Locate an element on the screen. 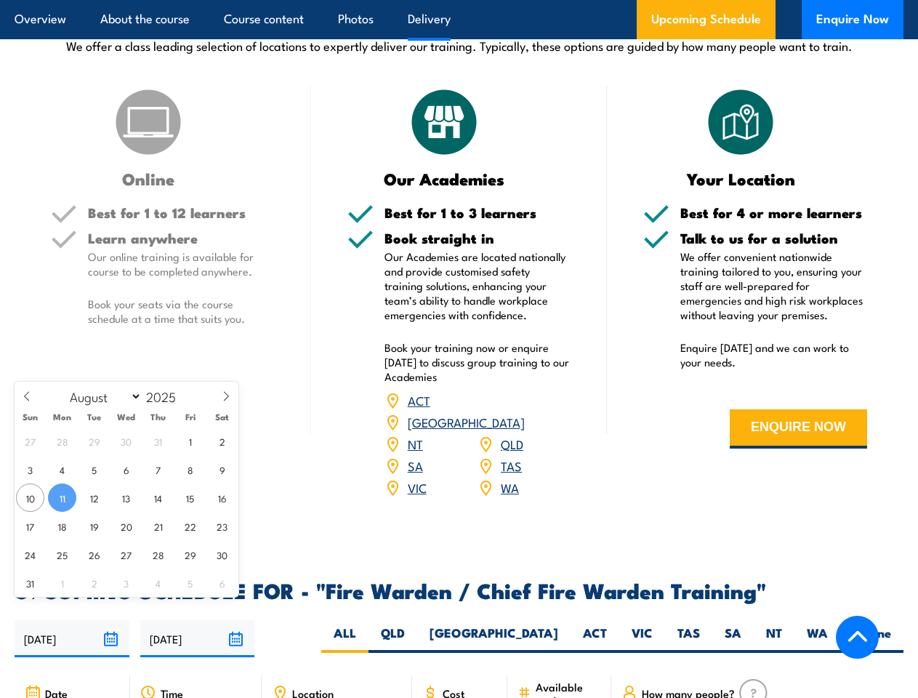 The width and height of the screenshot is (918, 698). span: Thu is located at coordinates (158, 416).